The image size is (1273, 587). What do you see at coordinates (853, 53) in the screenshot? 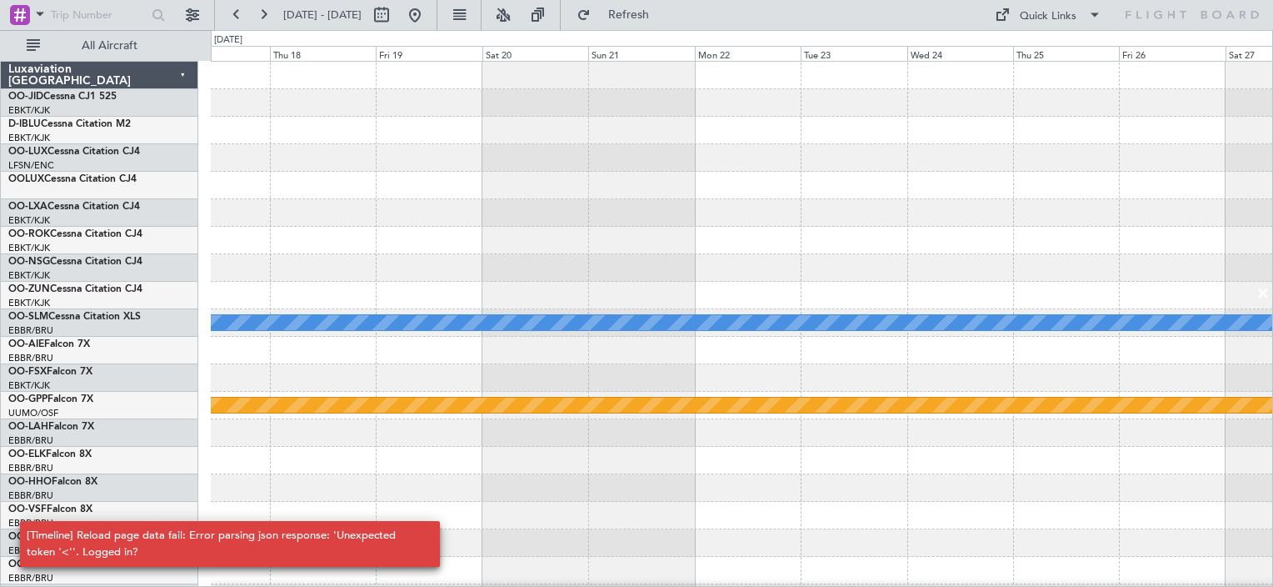
I see `div: Tue 23` at bounding box center [853, 53].